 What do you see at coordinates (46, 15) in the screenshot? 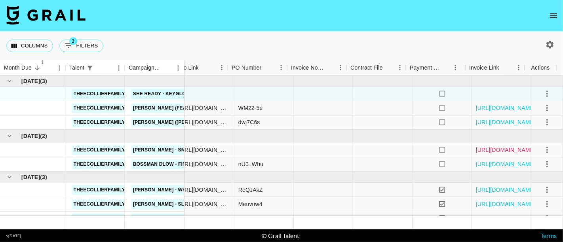
I see `img: Grail Talent` at bounding box center [46, 15].